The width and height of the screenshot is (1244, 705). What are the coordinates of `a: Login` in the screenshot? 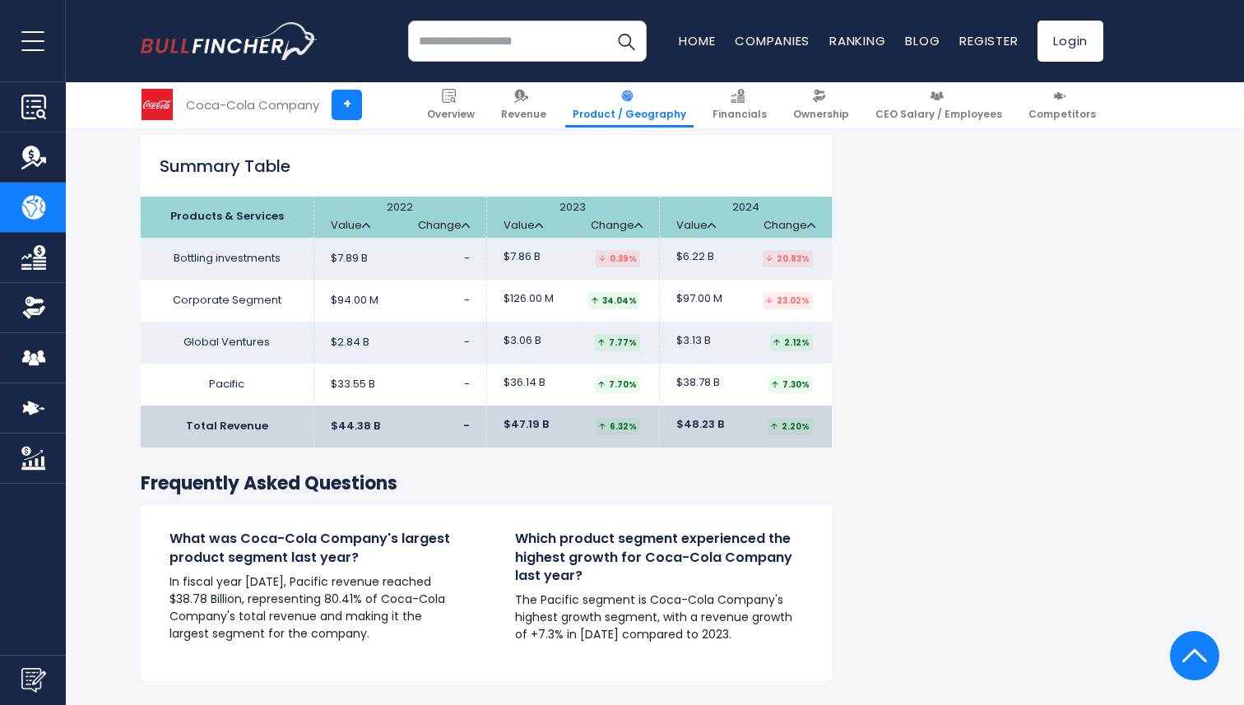 It's located at (1071, 41).